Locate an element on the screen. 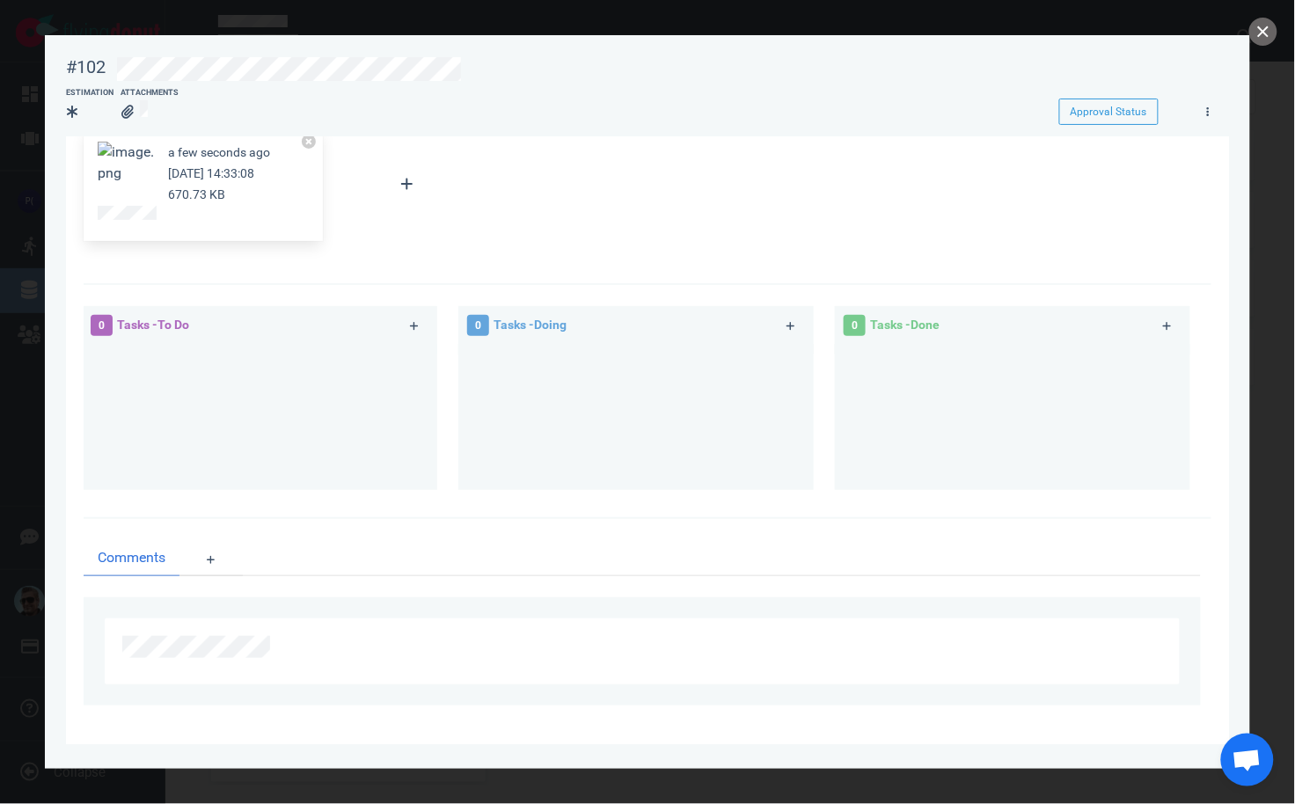 This screenshot has width=1295, height=804. span: Tasks - Doing is located at coordinates (530, 325).